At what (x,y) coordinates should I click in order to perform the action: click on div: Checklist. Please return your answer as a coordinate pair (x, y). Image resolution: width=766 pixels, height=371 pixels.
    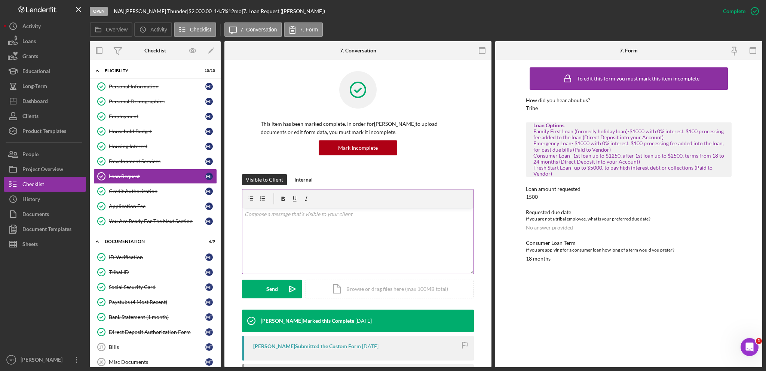
    Looking at the image, I should click on (155, 51).